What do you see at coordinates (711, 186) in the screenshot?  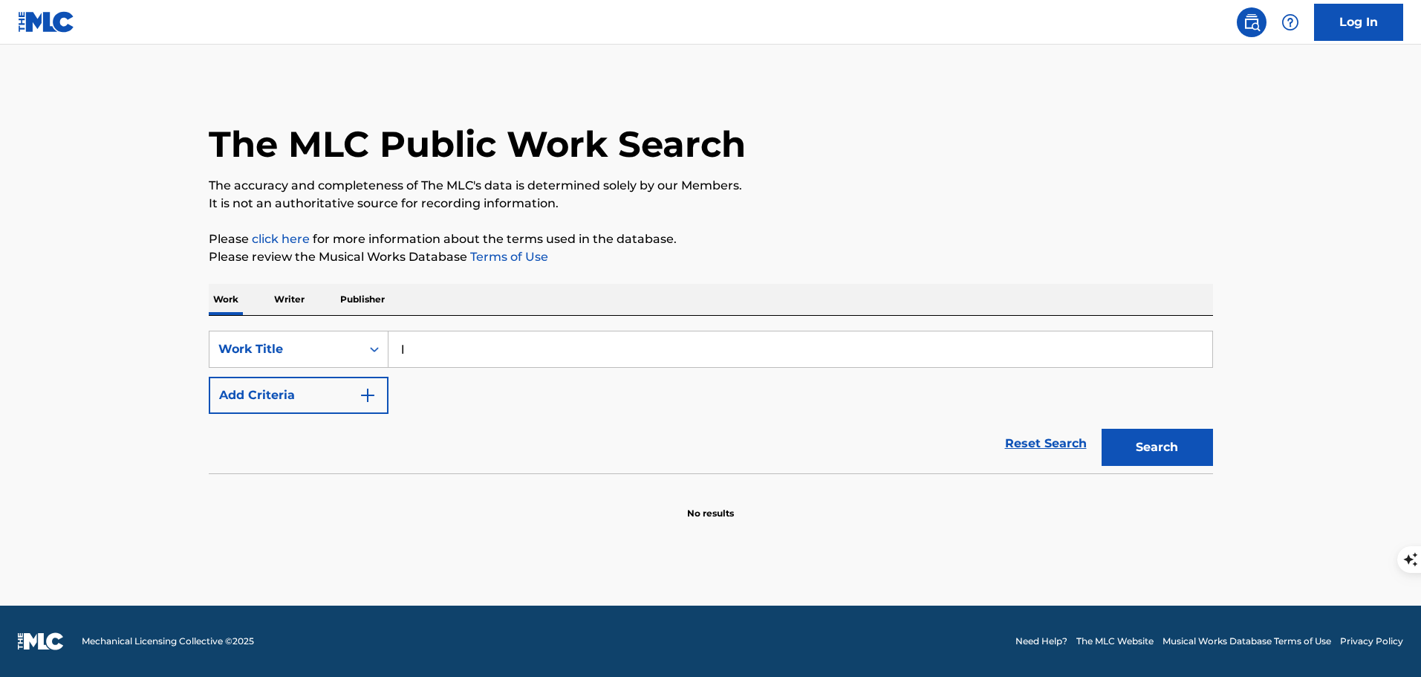 I see `p: The accuracy and completeness of The MLC's data is determined solely by our Members.` at bounding box center [711, 186].